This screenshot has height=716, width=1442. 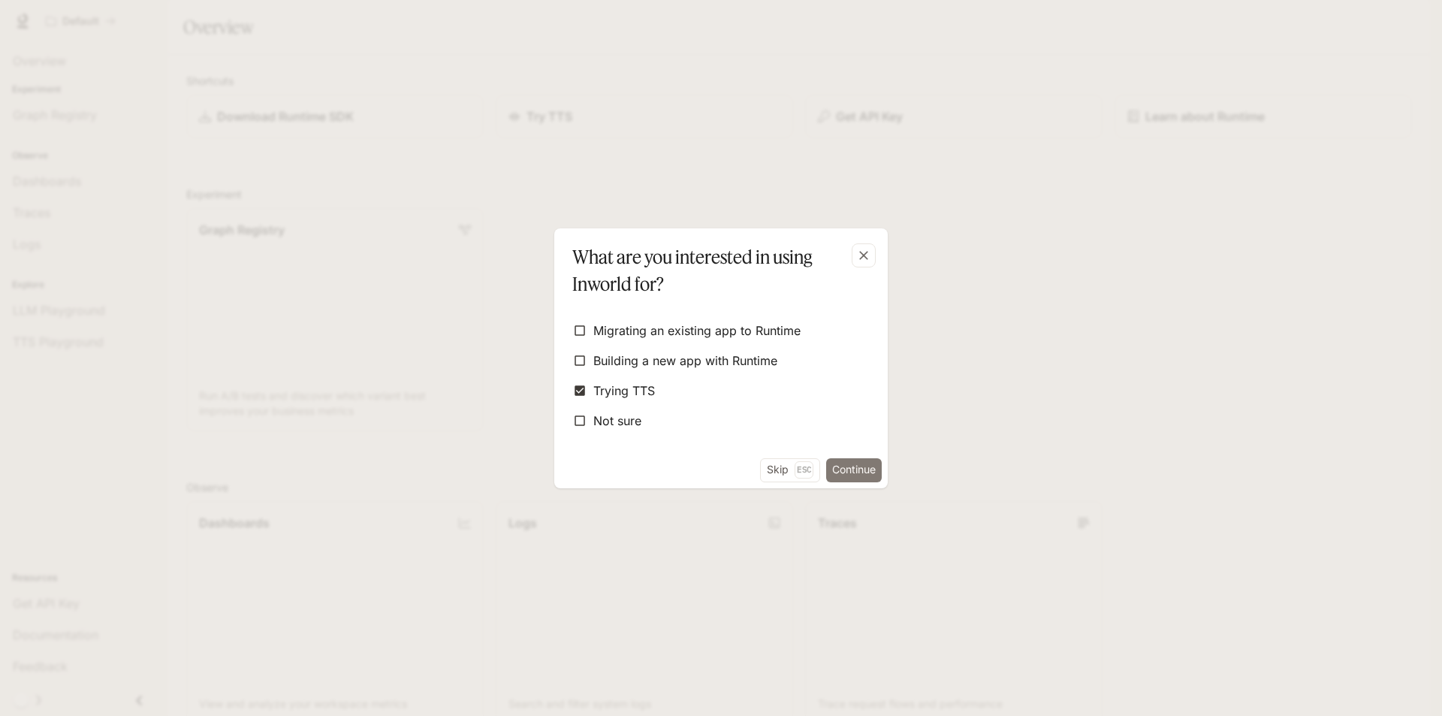 What do you see at coordinates (718, 270) in the screenshot?
I see `p: What are you interested in using Inworld for?` at bounding box center [718, 270].